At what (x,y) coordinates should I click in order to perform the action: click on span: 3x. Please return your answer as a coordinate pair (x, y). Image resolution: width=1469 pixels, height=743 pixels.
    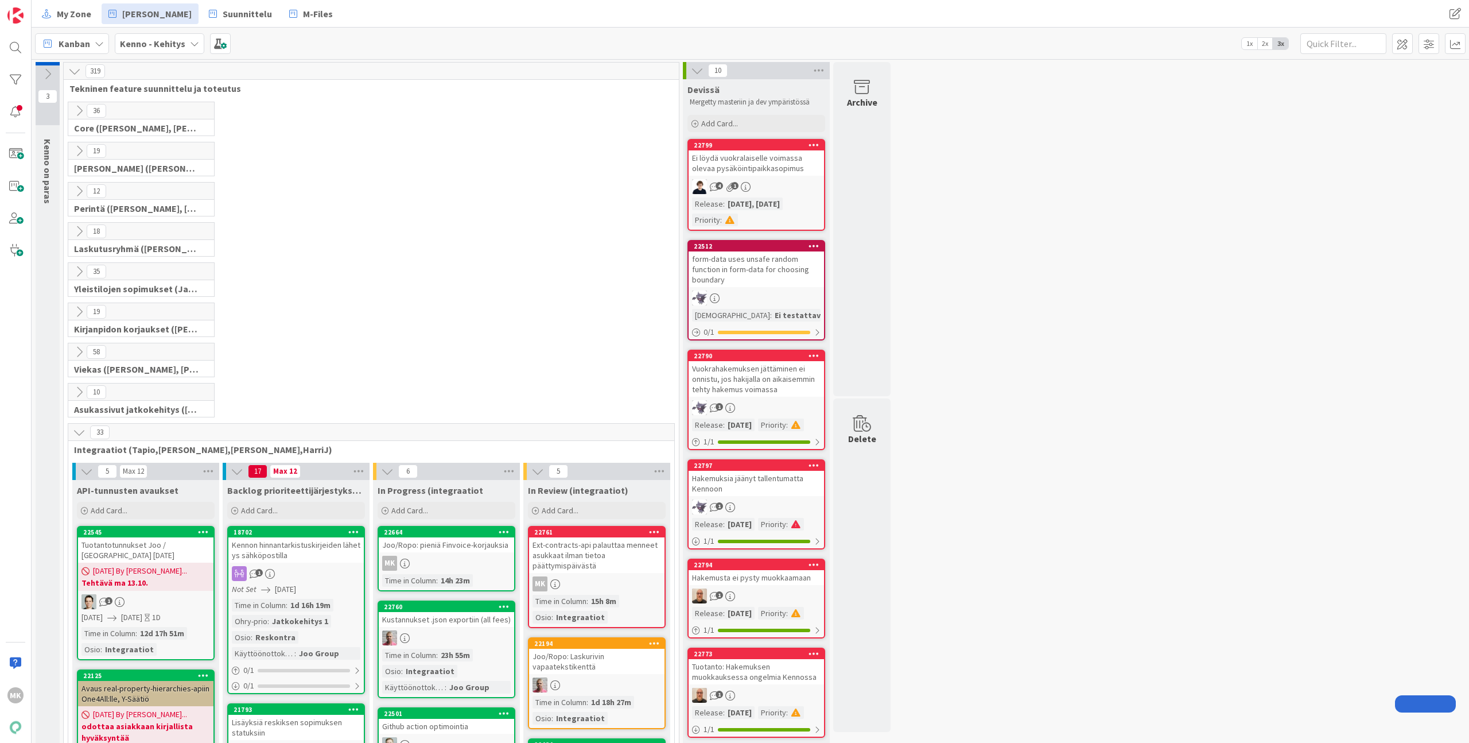
    Looking at the image, I should click on (1280, 44).